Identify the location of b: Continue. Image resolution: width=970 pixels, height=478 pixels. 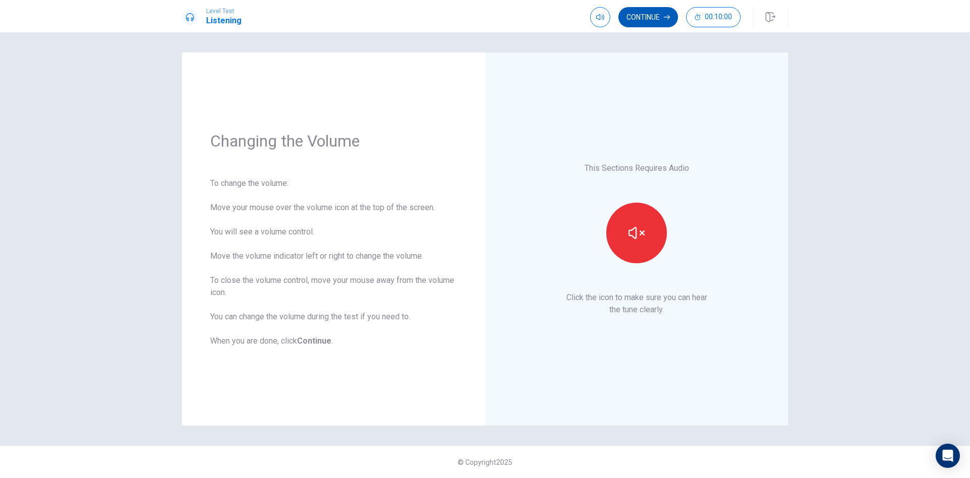
(314, 341).